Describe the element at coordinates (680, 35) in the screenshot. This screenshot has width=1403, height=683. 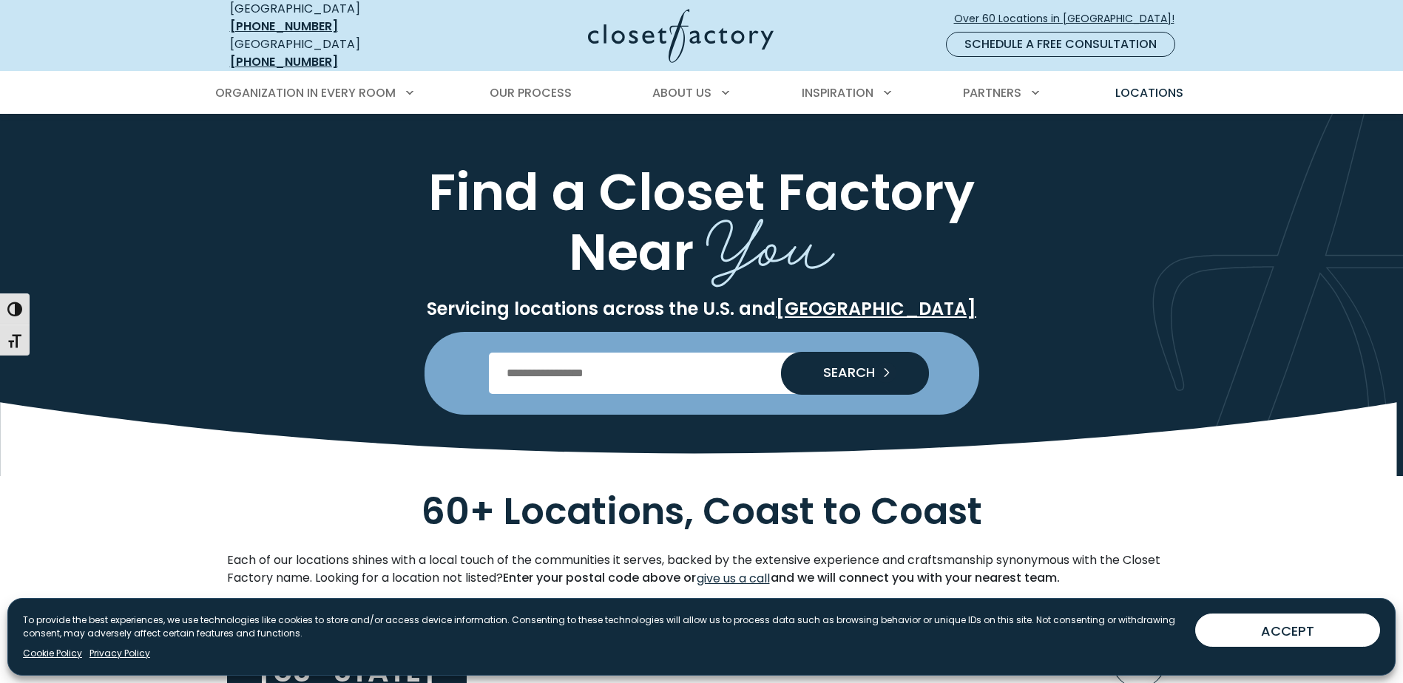
I see `img: Closet Factory Logo` at that location.